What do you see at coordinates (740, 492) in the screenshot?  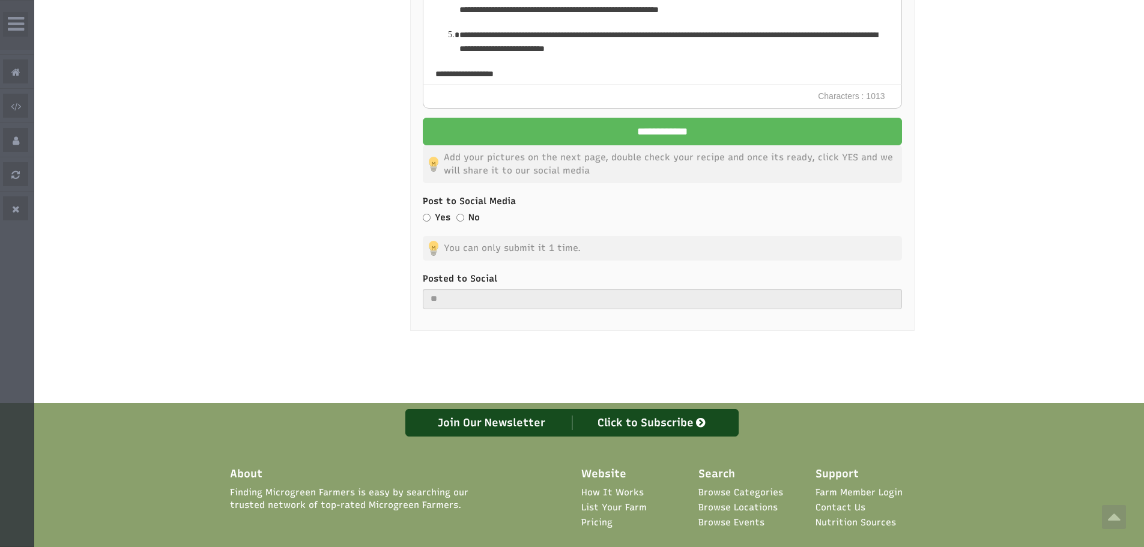 I see `a: Browse Categories` at bounding box center [740, 492].